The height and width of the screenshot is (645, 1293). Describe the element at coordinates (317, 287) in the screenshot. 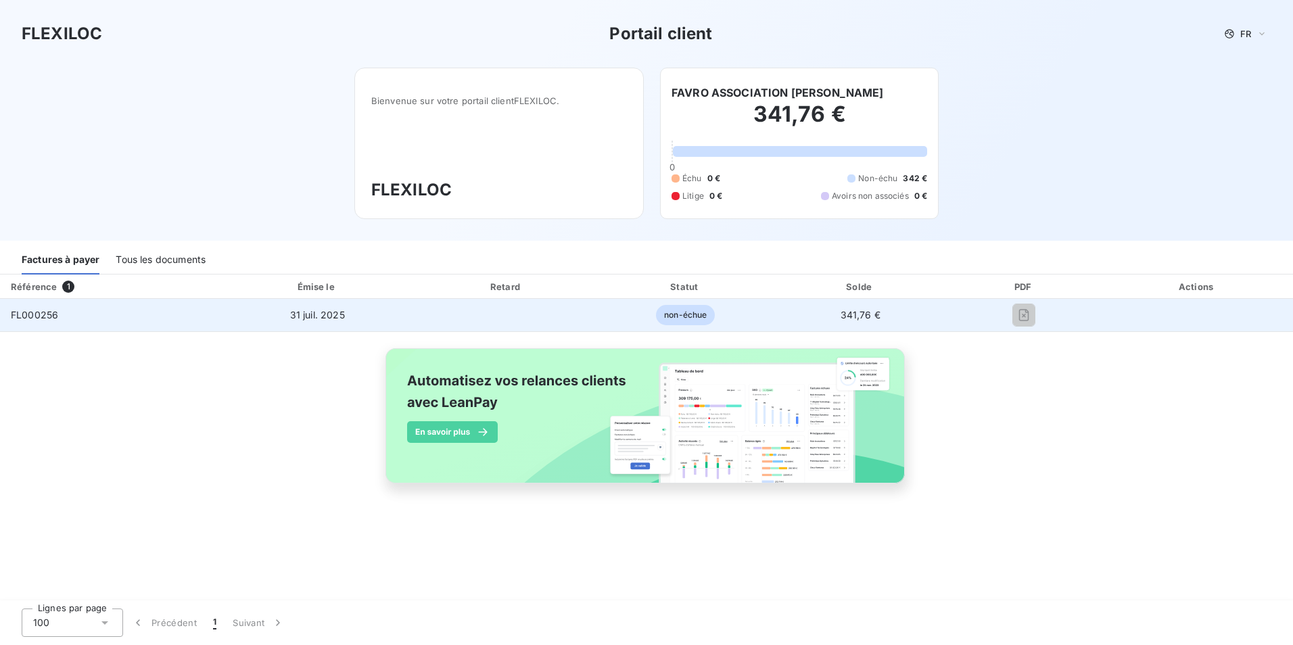

I see `div: Émise le` at that location.